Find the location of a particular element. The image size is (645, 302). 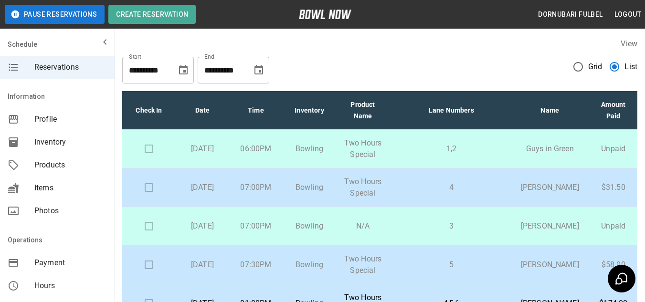

span: Payment is located at coordinates (71, 263).